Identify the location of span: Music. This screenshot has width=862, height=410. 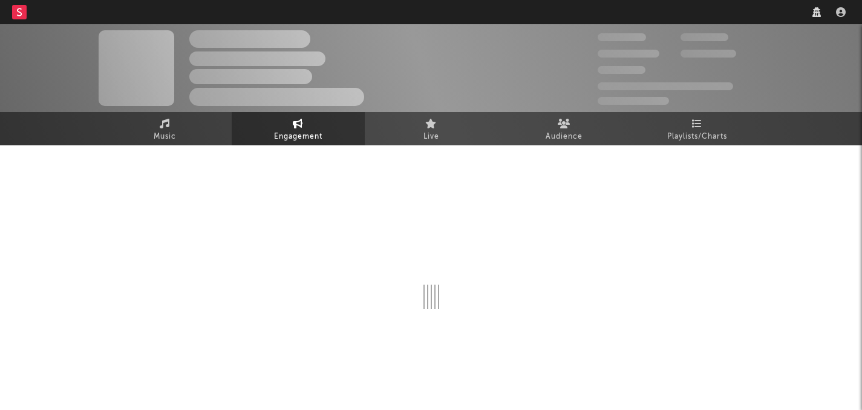
(165, 137).